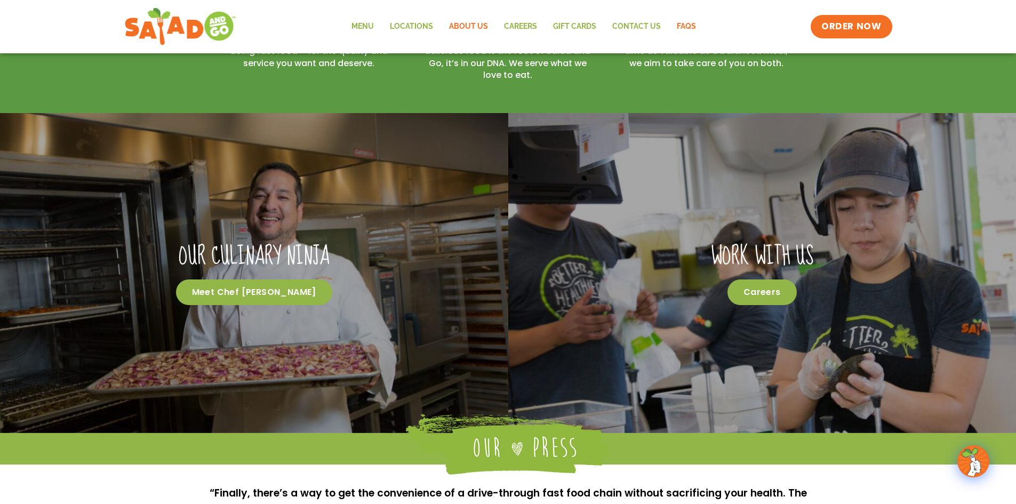 This screenshot has width=1016, height=504. I want to click on nav: Menu, so click(524, 27).